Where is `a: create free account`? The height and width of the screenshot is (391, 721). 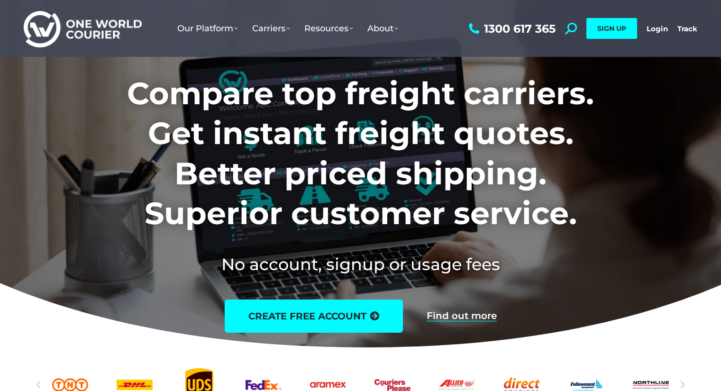 a: create free account is located at coordinates (314, 316).